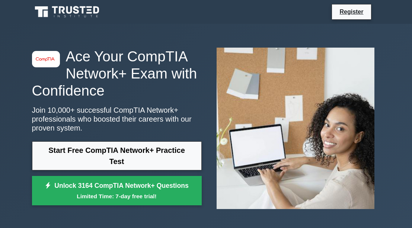 Image resolution: width=412 pixels, height=228 pixels. Describe the element at coordinates (117, 119) in the screenshot. I see `p: Join 10,000+ successful CompTIA Network+ professionals who boosted their careers with our proven ...` at that location.